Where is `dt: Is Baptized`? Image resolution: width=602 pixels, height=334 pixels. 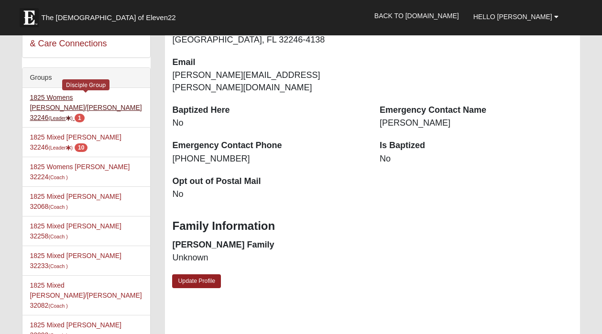
dt: Is Baptized is located at coordinates (477, 146).